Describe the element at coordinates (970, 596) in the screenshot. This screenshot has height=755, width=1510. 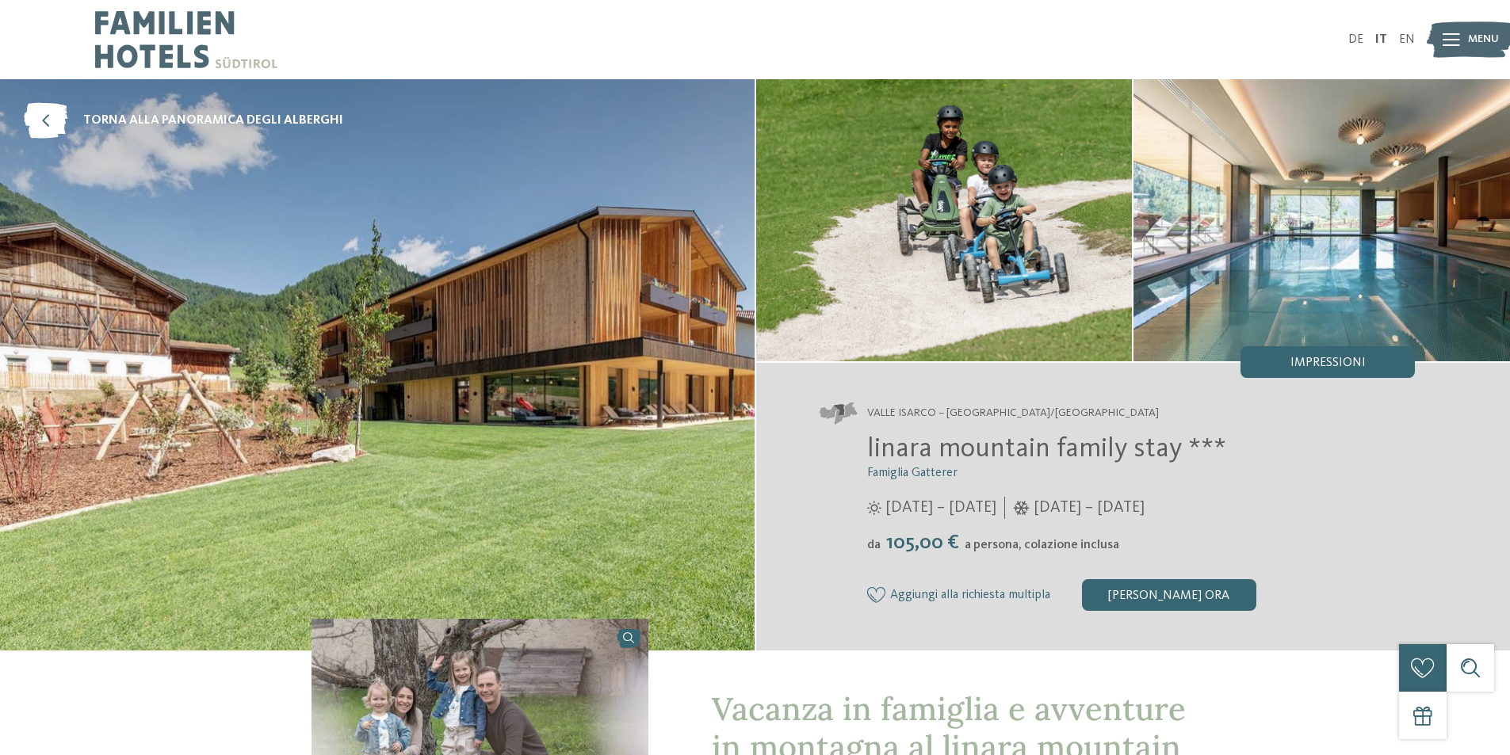
I see `span: Aggiungi alla richiesta multipla` at that location.